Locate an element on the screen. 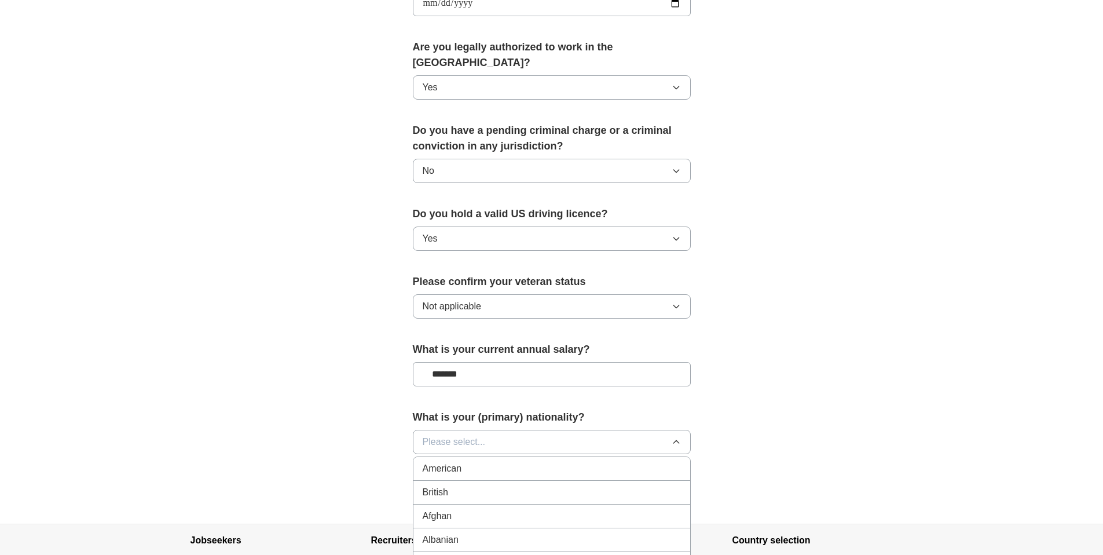  label: What is your (primary) nationality? is located at coordinates (552, 417).